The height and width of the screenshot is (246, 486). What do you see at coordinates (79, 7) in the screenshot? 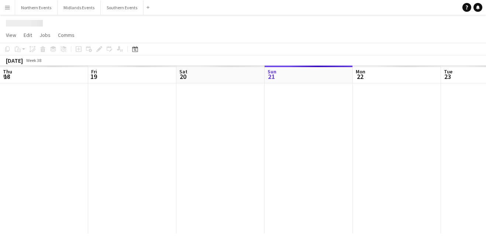
I see `button: Midlands Events` at bounding box center [79, 7].